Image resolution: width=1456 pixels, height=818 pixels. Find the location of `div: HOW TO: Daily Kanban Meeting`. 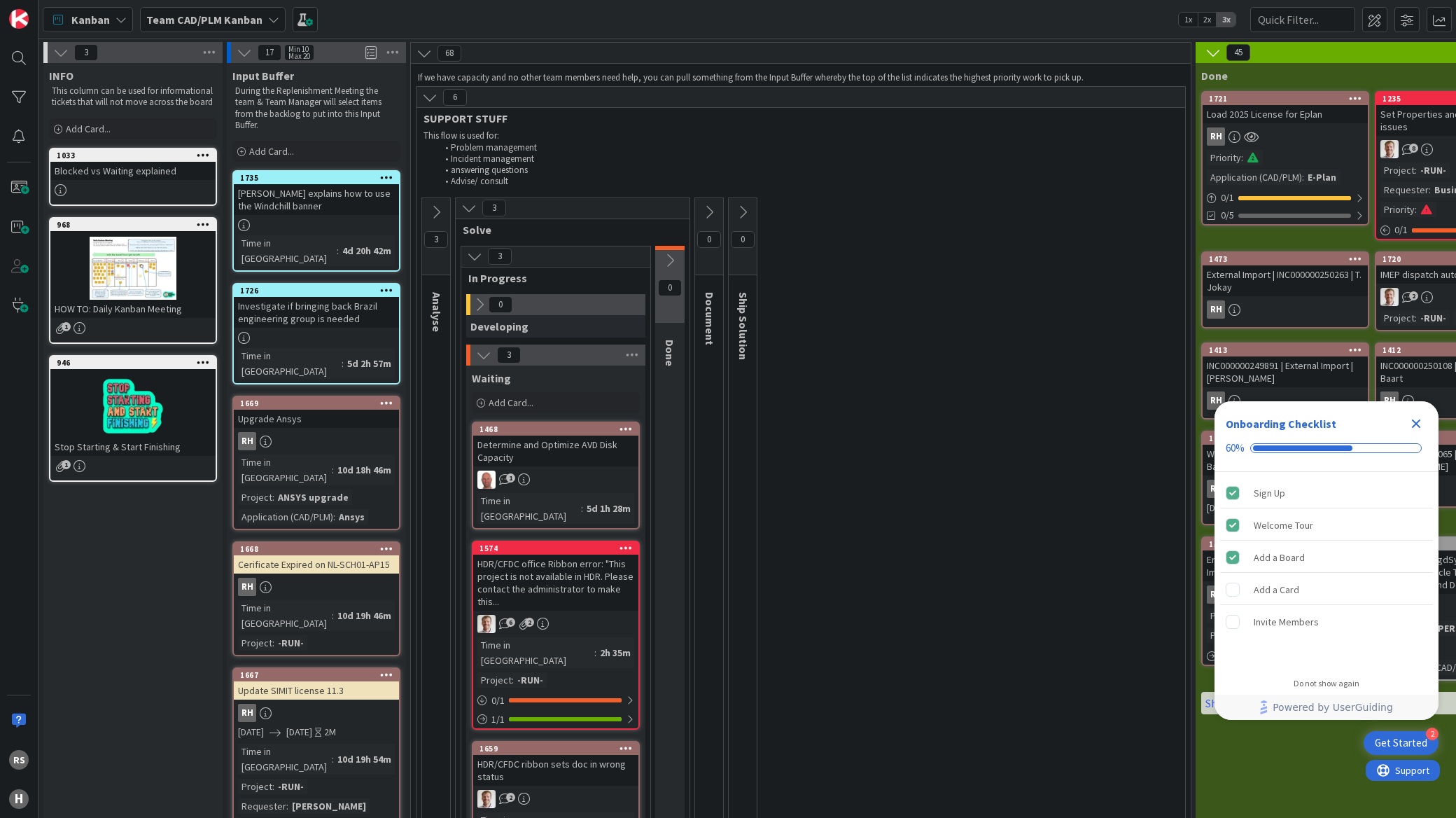

div: HOW TO: Daily Kanban Meeting is located at coordinates (133, 309).